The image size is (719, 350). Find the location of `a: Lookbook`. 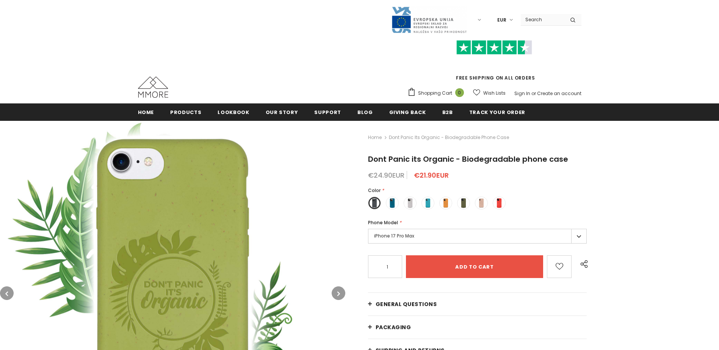

a: Lookbook is located at coordinates (233, 112).